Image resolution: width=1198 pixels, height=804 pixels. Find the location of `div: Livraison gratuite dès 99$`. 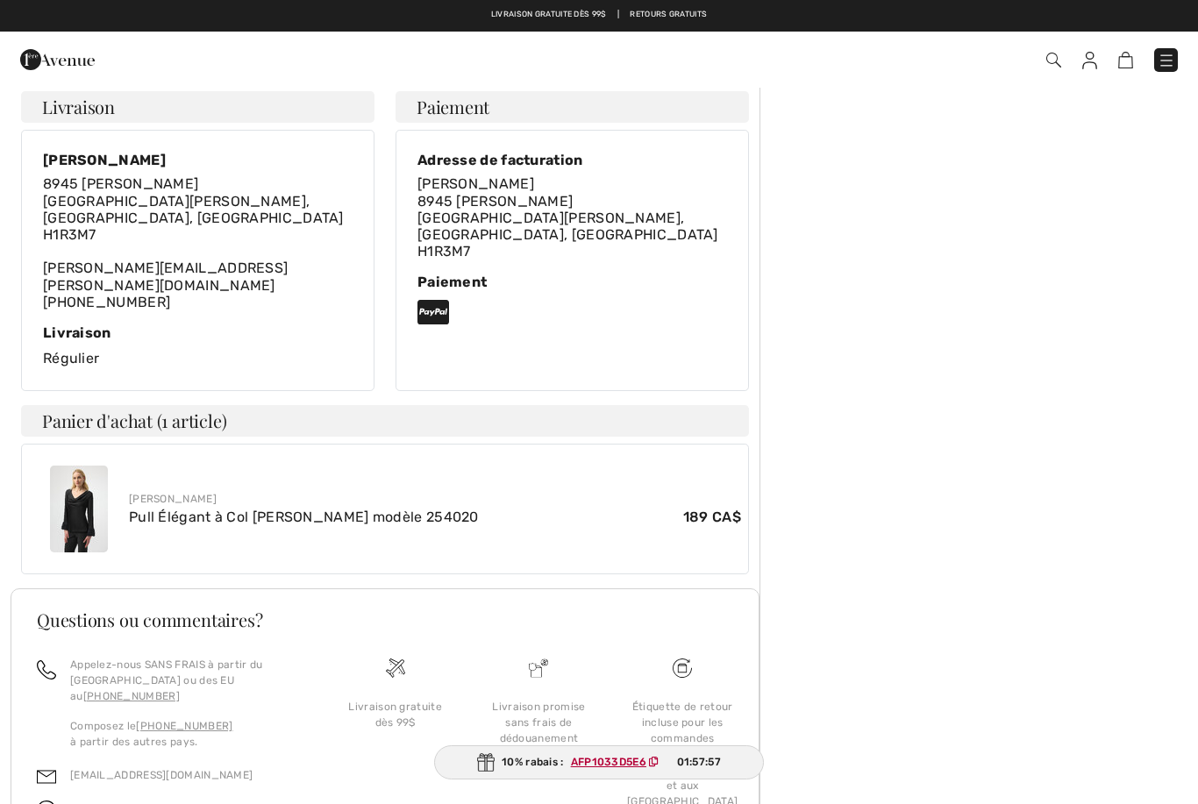

div: Livraison gratuite dès 99$ is located at coordinates (396, 715).